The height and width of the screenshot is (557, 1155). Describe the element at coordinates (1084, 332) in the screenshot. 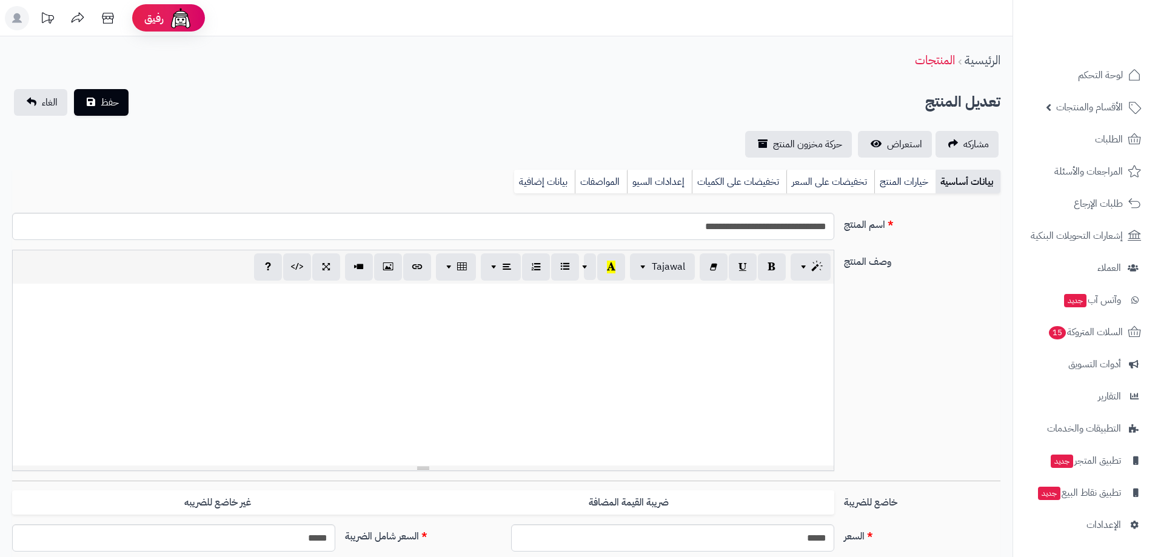

I see `a: السلات المتروكة15` at that location.